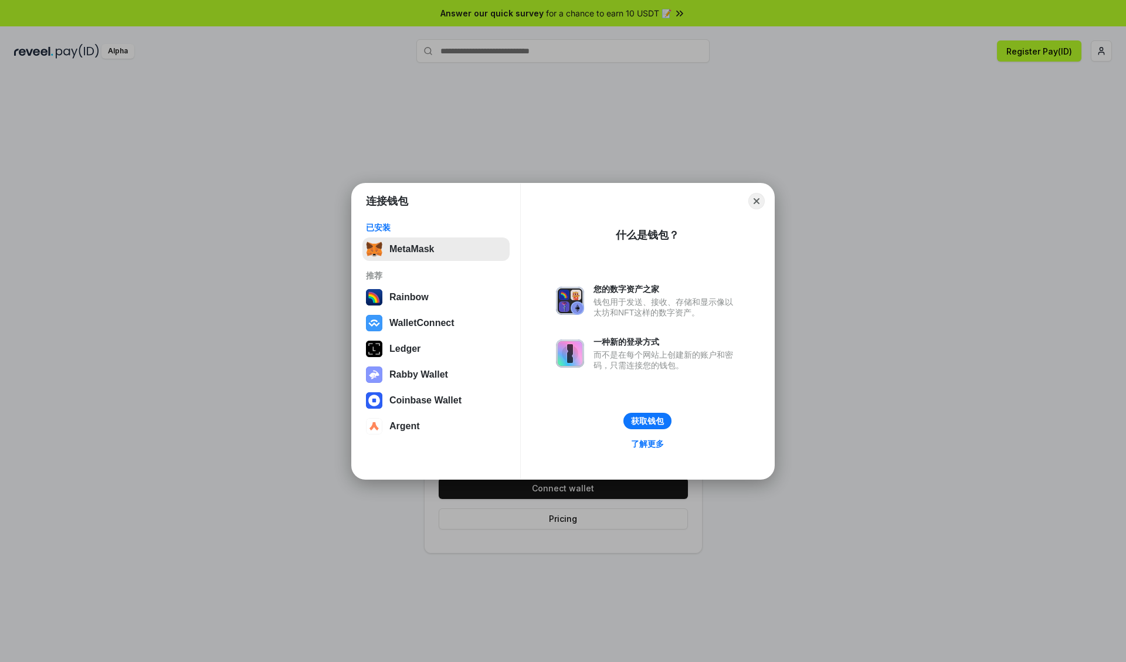 This screenshot has height=662, width=1126. What do you see at coordinates (666, 342) in the screenshot?
I see `div: 一种新的登录方式` at bounding box center [666, 342].